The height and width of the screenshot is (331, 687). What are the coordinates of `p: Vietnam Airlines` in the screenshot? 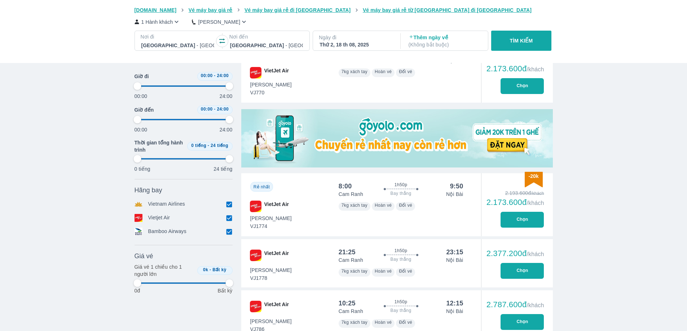 It's located at (167, 204).